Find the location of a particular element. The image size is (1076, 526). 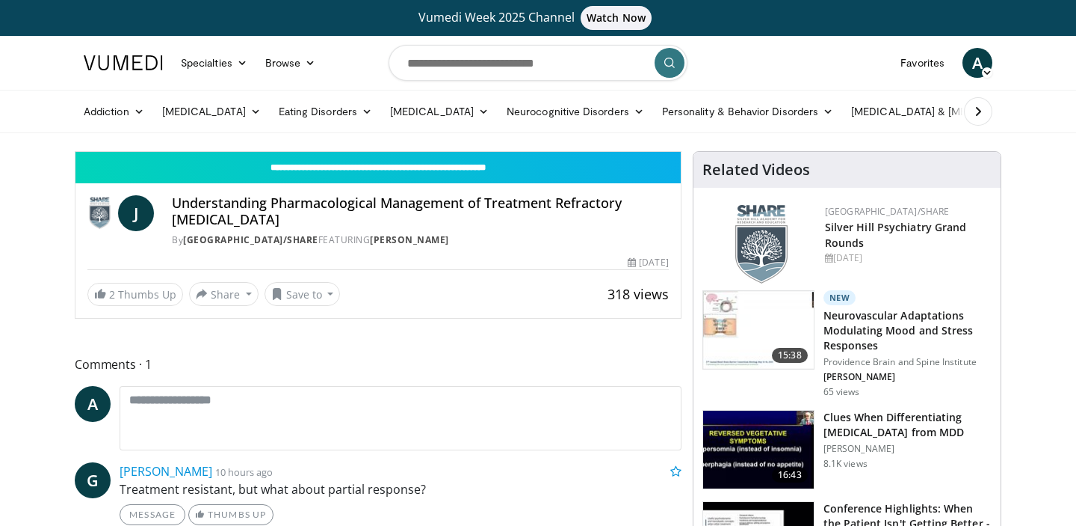

a: Vumedi Week 2025 ChannelWatch Now is located at coordinates (538, 18).